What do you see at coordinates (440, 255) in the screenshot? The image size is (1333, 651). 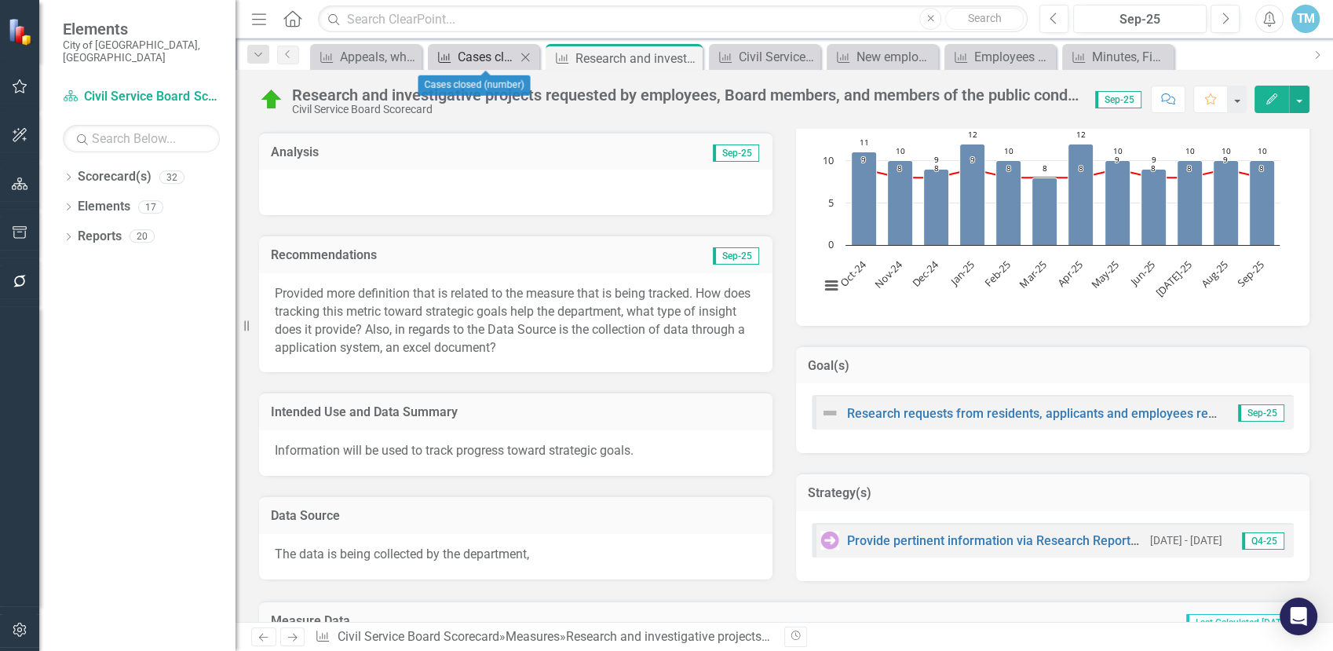 I see `h3: Recommendations` at bounding box center [440, 255].